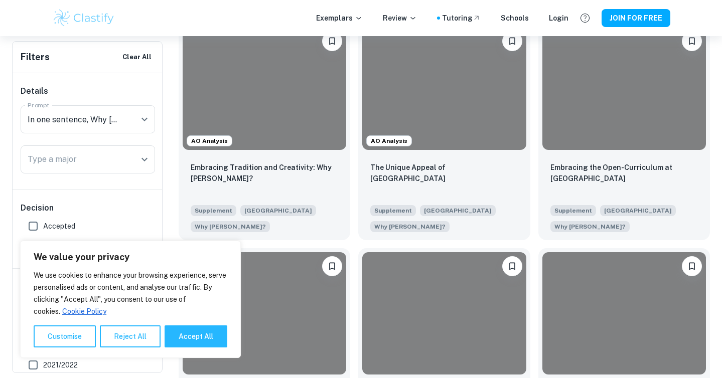  I want to click on img: Clastify logo, so click(84, 18).